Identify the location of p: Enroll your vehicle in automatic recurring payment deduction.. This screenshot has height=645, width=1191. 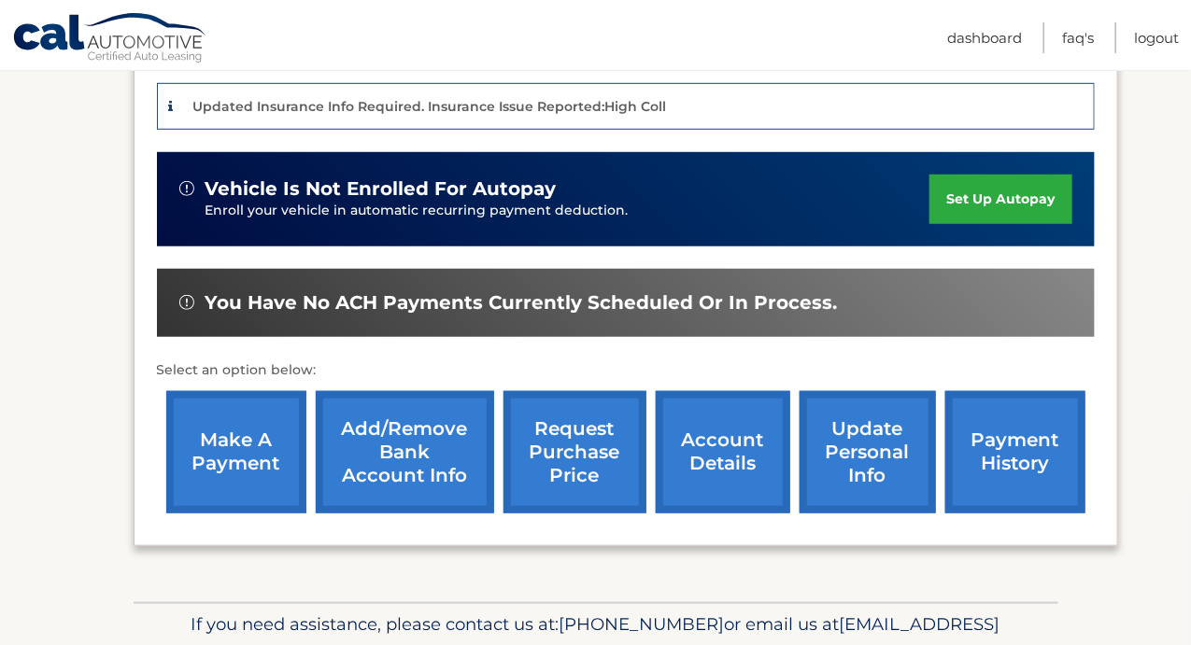
(568, 211).